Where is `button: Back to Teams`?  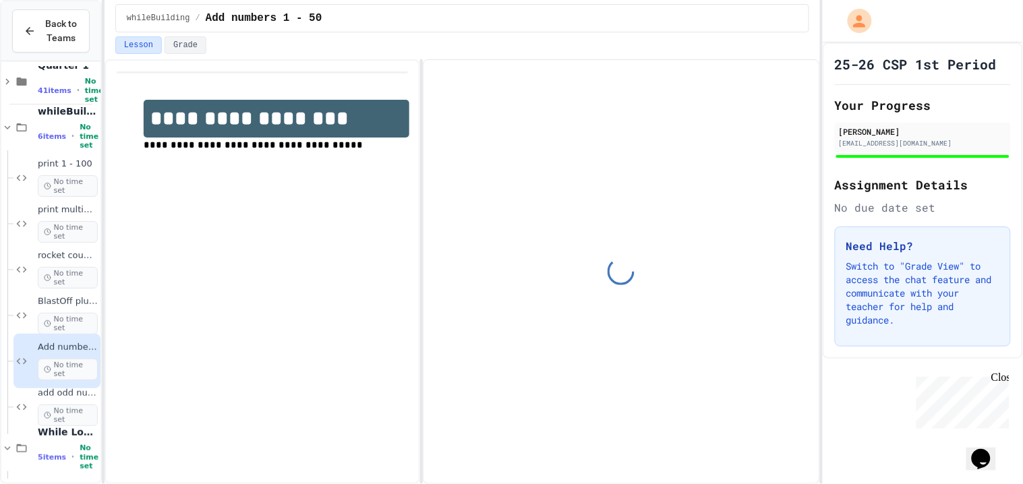 button: Back to Teams is located at coordinates (51, 31).